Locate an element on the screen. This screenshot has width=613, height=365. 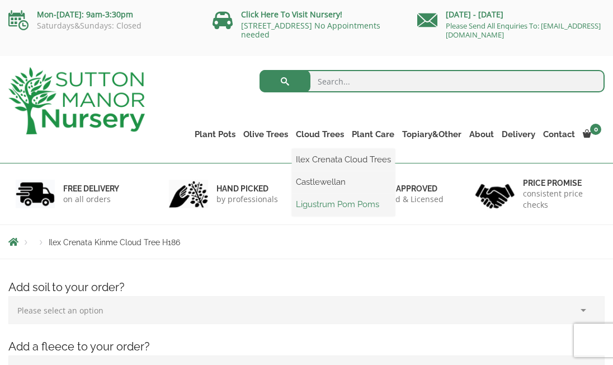
p: consistent price checks is located at coordinates (560, 199).